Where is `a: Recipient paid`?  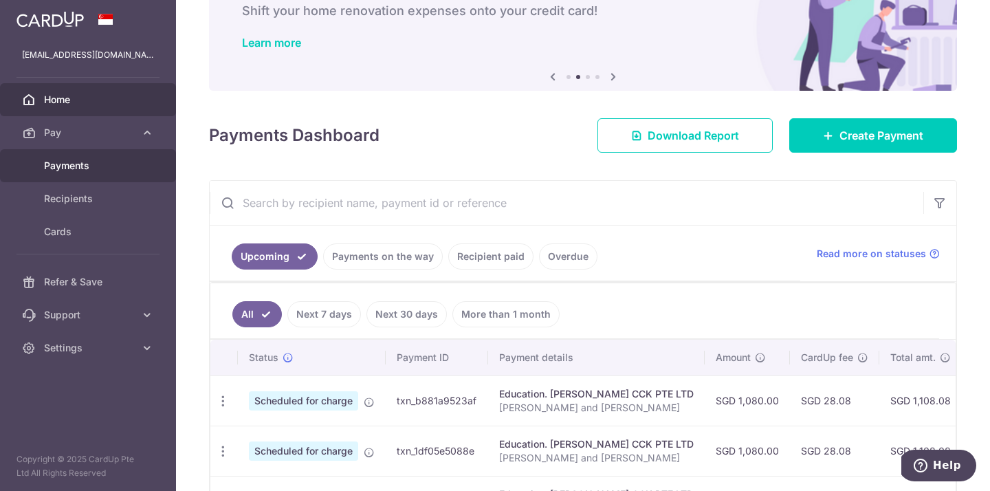 a: Recipient paid is located at coordinates (491, 257).